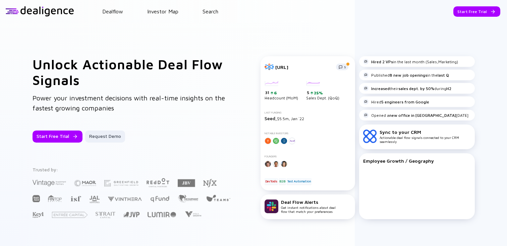 The image size is (507, 246). Describe the element at coordinates (308, 202) in the screenshot. I see `div: Deal Flow Alerts` at that location.